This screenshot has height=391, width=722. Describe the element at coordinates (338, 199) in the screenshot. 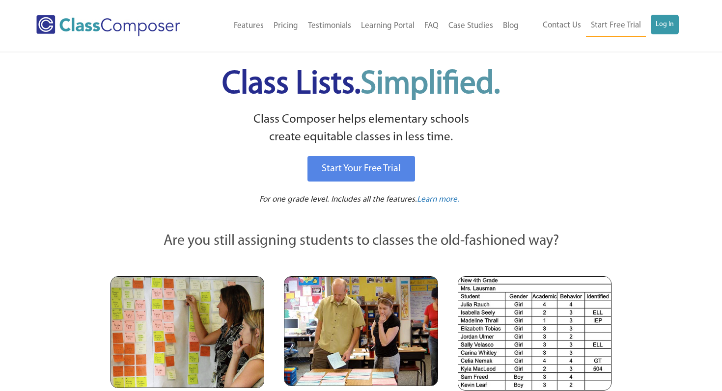

I see `span: For one grade level. Includes all the features.` at that location.